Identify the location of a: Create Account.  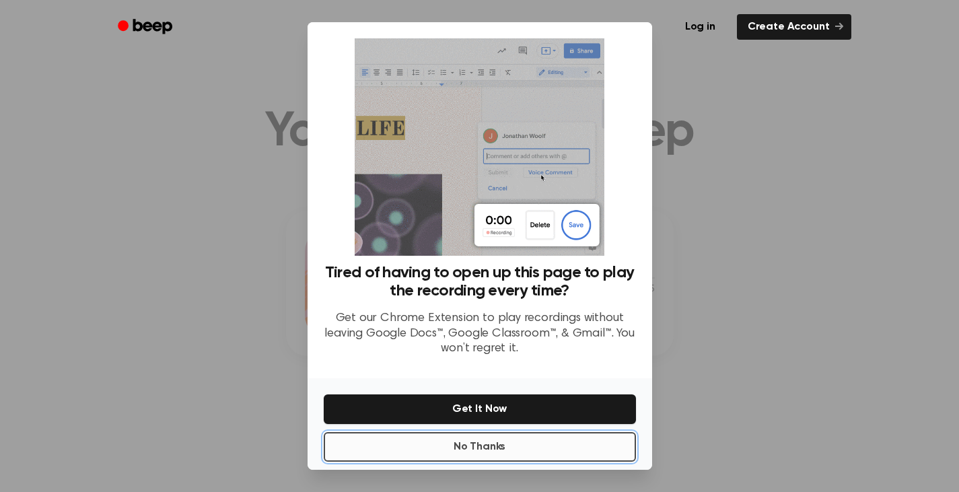
(794, 27).